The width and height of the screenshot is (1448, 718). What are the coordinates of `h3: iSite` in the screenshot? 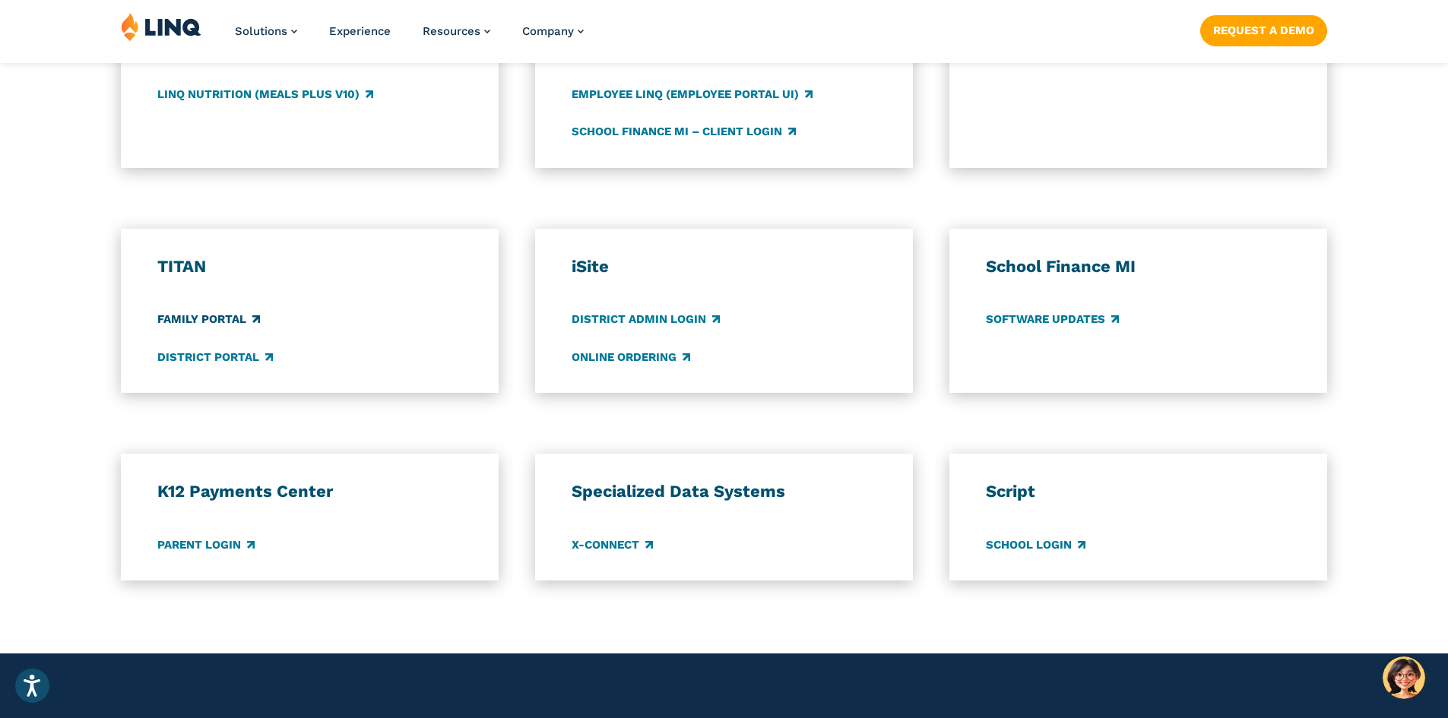 It's located at (725, 267).